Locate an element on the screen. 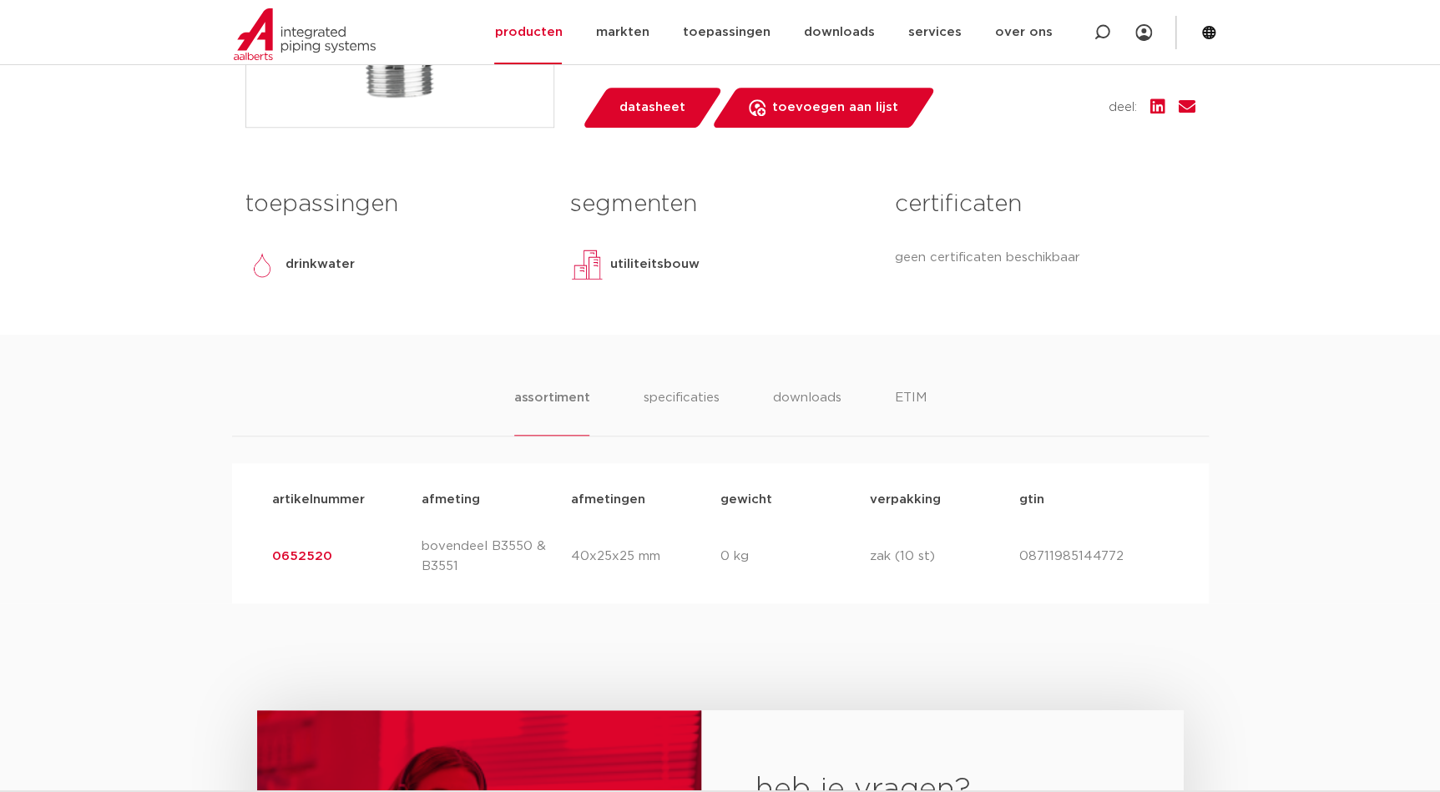  a: 0652520 is located at coordinates (302, 556).